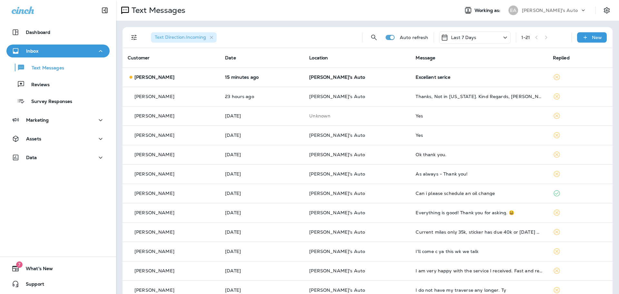  I want to click on p: Reviews, so click(37, 85).